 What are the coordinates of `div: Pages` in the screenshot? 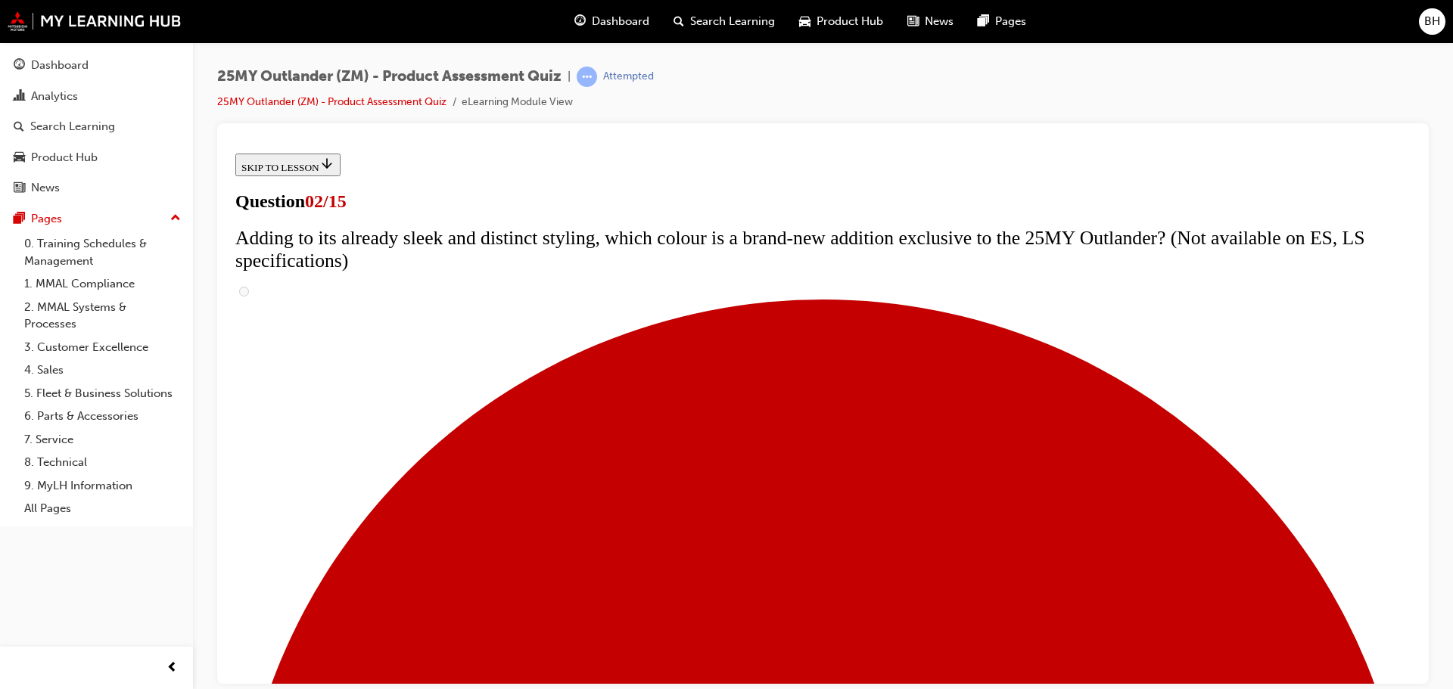 It's located at (46, 219).